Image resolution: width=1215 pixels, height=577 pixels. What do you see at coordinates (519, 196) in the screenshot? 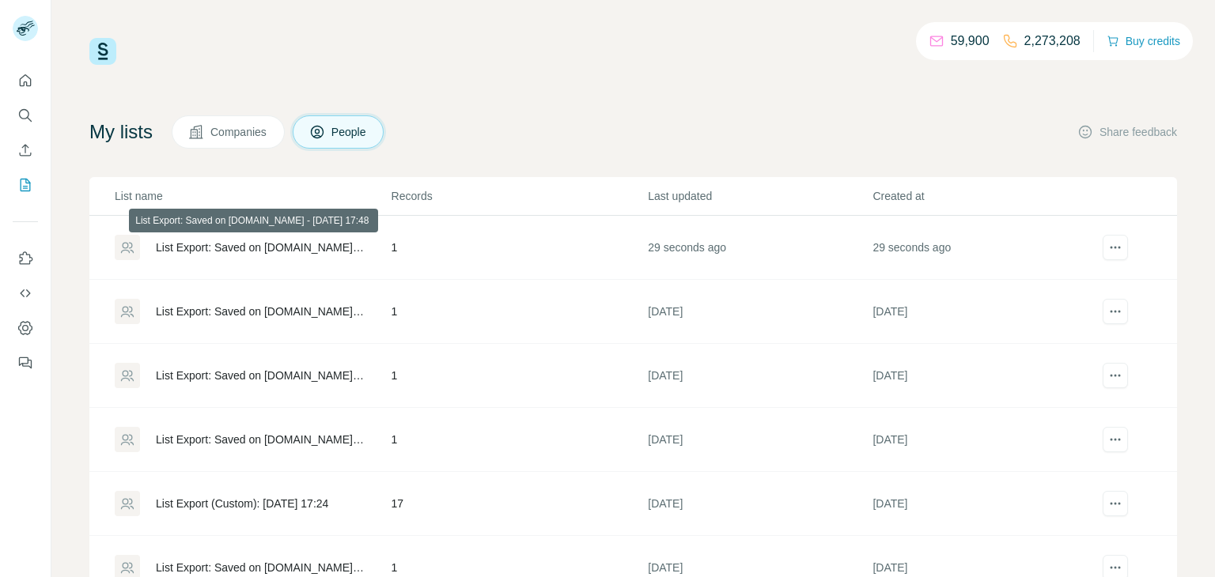
I see `p: Records` at bounding box center [519, 196].